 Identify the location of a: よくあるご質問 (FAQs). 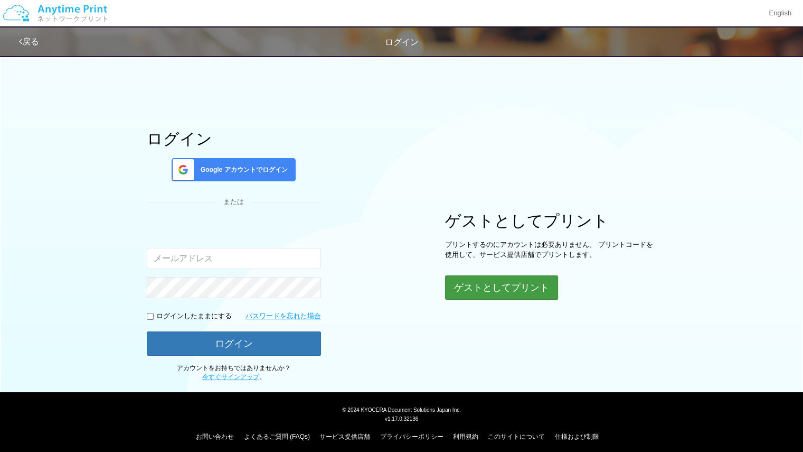
(277, 436).